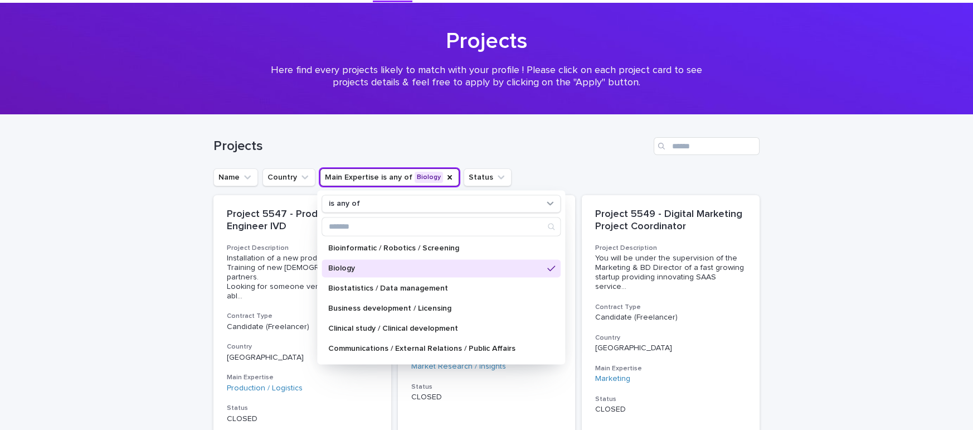 The height and width of the screenshot is (430, 973). What do you see at coordinates (236, 177) in the screenshot?
I see `button: Name` at bounding box center [236, 177].